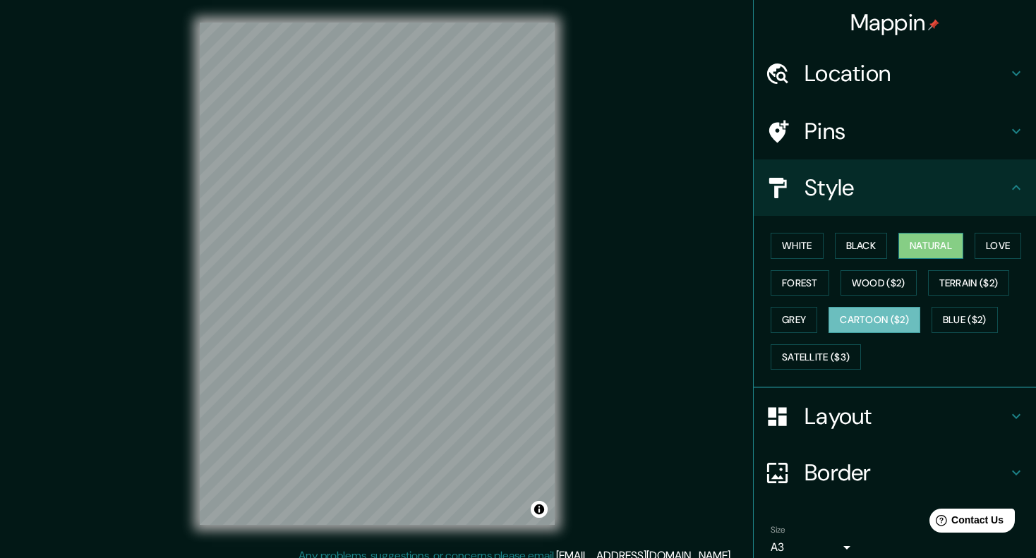 This screenshot has height=558, width=1036. I want to click on span: Contact Us, so click(67, 17).